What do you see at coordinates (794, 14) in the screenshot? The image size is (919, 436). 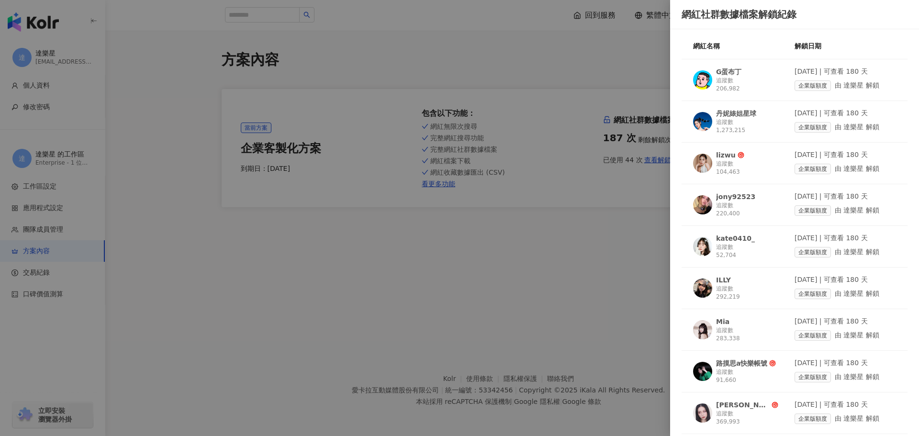 I see `div: 網紅社群數據檔案解鎖紀錄` at bounding box center [794, 14].